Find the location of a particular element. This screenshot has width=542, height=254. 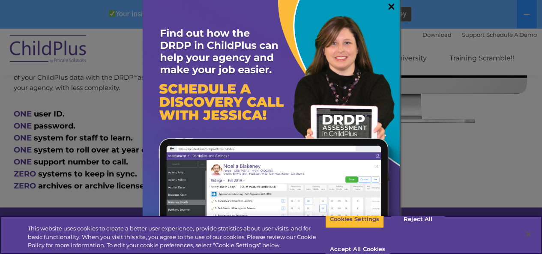

button: Cookies Settings is located at coordinates (355, 220).